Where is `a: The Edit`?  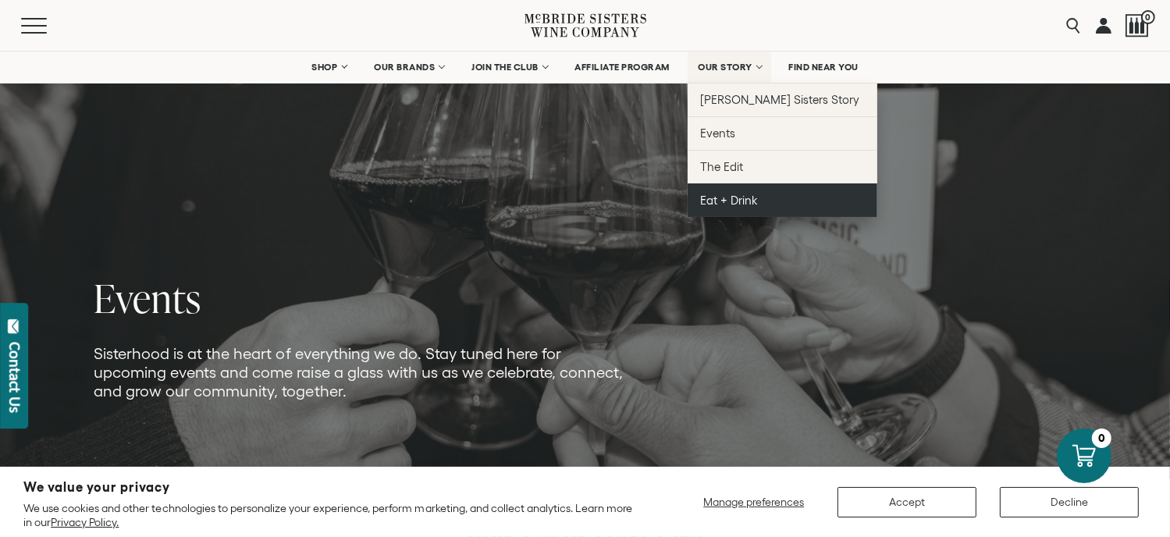 a: The Edit is located at coordinates (782, 166).